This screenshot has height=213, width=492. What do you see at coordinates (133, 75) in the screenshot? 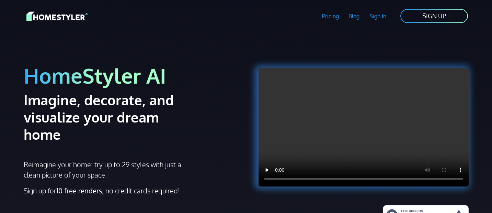
I see `h1: HomeStyler AI` at bounding box center [133, 75].